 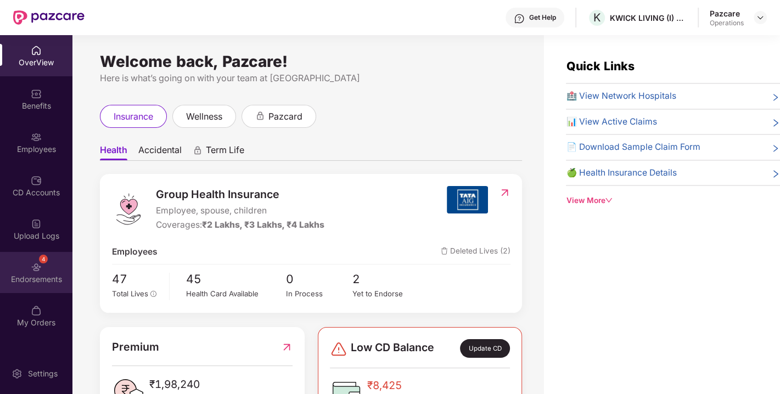 I want to click on img: svg+xml;base64,PHN2ZyBpZD0iSG9tZSIgeG1sbnM9Imh0dHA6Ly93d3cudzMub3JnLzIwMDAvc3ZnIiB3aWR0aD0iMjAiIG..., so click(x=36, y=50).